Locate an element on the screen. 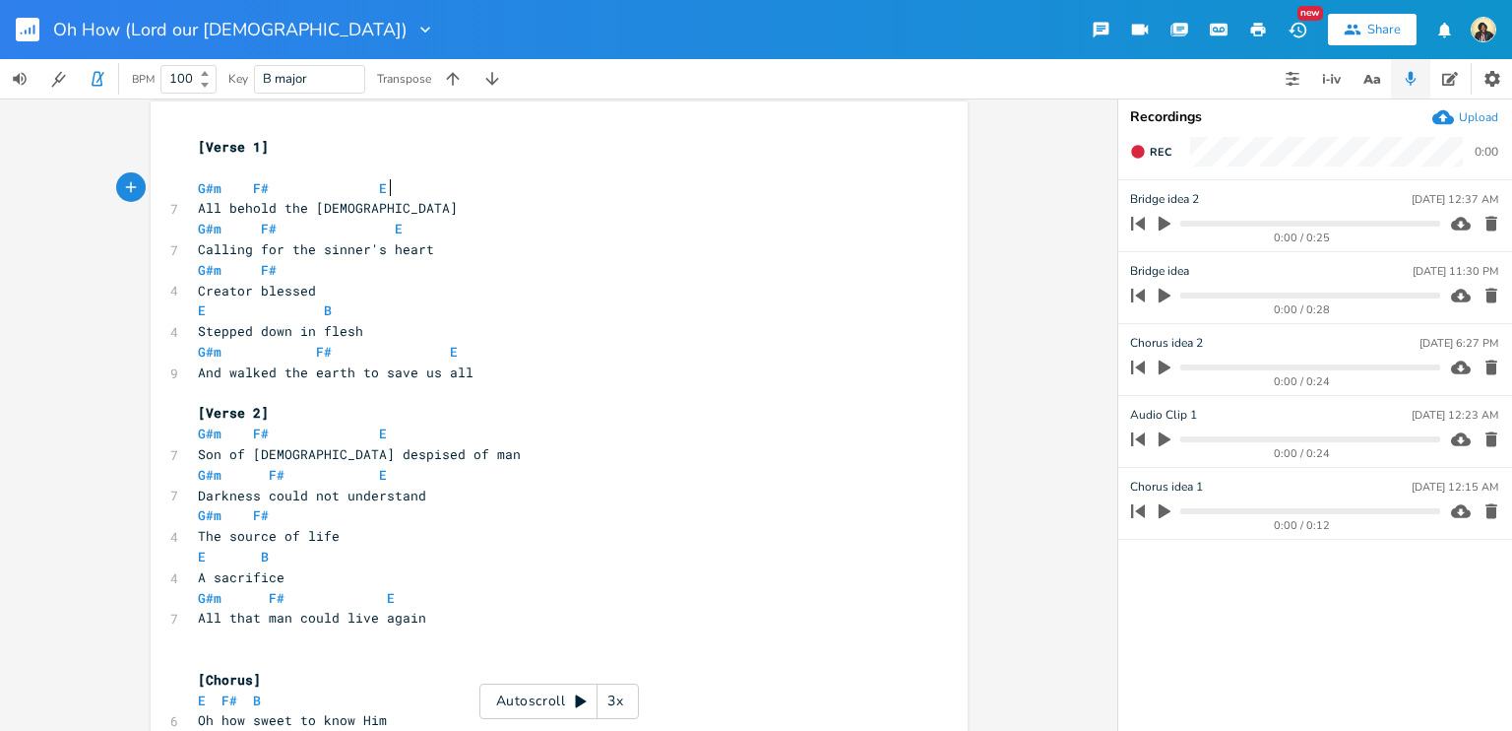  button: Share is located at coordinates (1373, 30).